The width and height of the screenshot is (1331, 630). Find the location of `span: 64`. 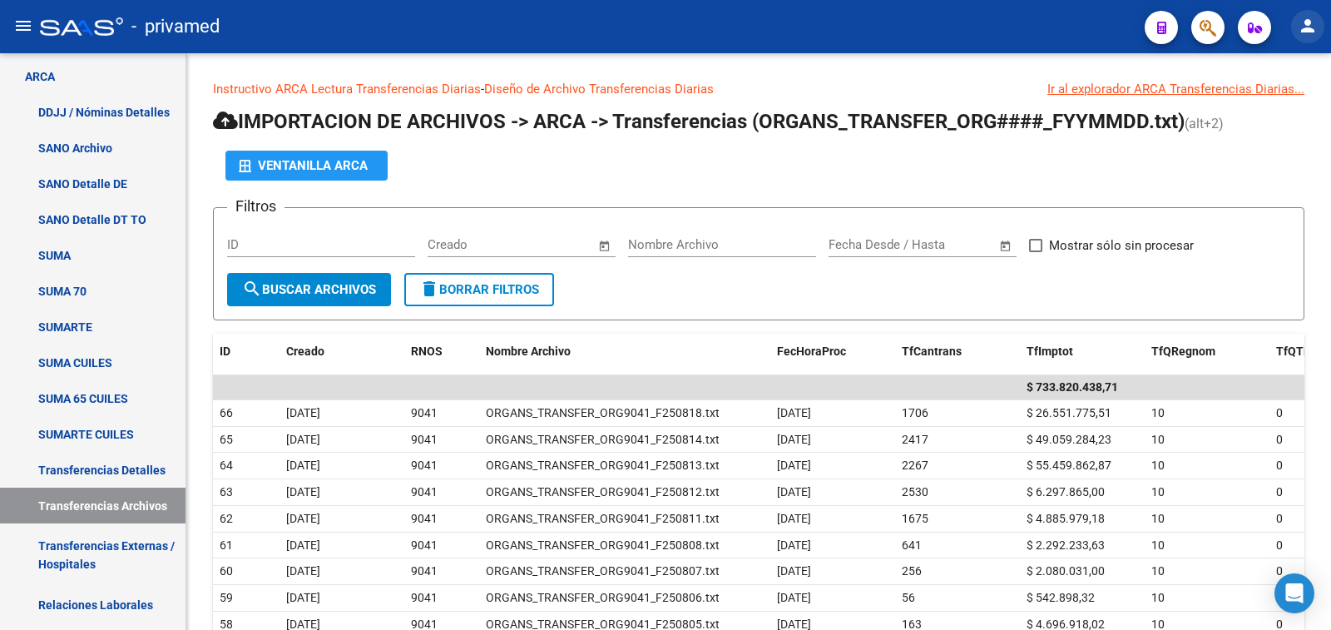

span: 64 is located at coordinates (226, 465).